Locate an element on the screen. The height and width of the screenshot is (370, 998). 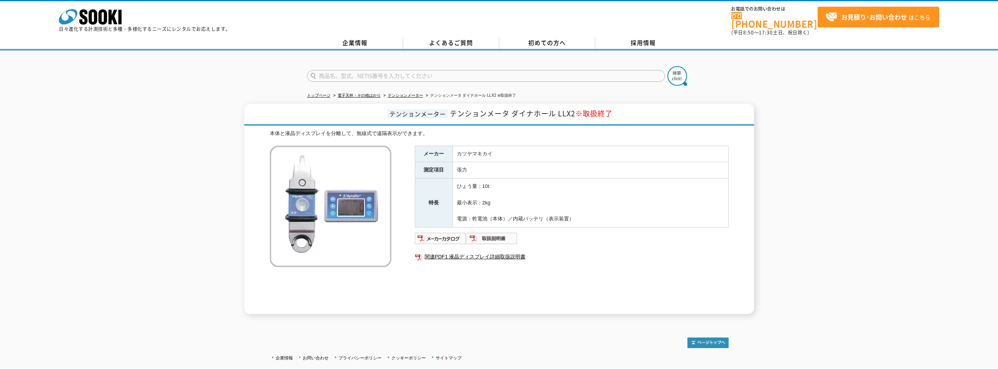
th: 特長 is located at coordinates (434, 203).